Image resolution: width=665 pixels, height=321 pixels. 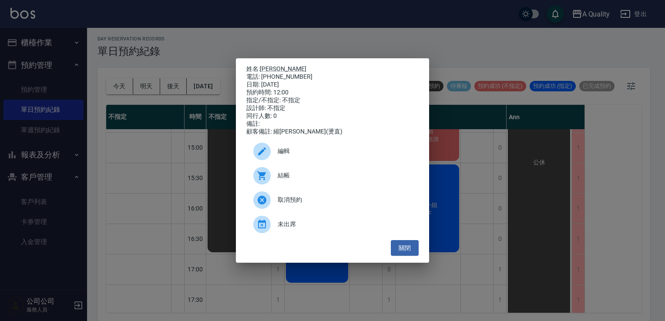 What do you see at coordinates (332, 93) in the screenshot?
I see `div: 預約時間: 12:00` at bounding box center [332, 93].